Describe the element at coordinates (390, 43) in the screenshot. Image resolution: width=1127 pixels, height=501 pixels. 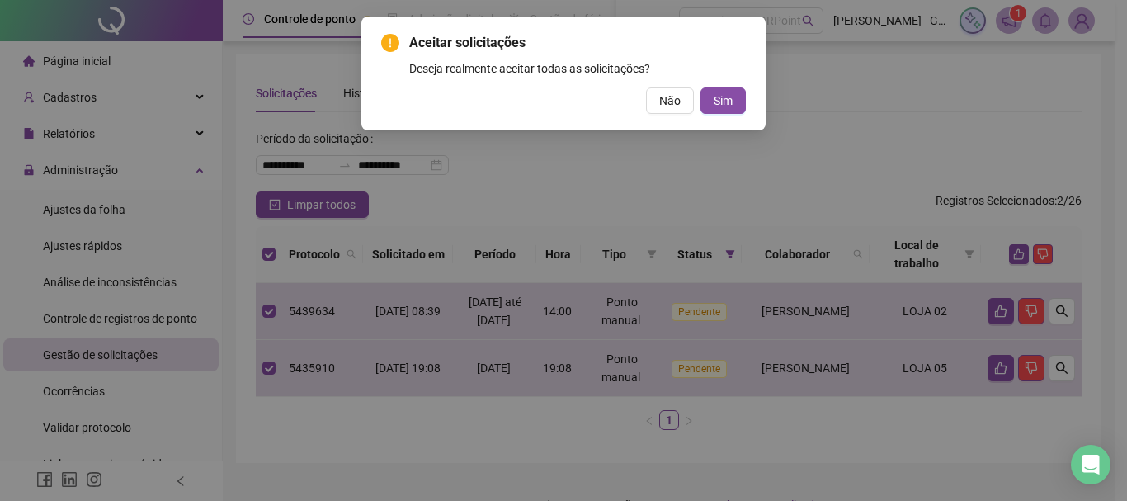
I see `span: exclamation-circle` at that location.